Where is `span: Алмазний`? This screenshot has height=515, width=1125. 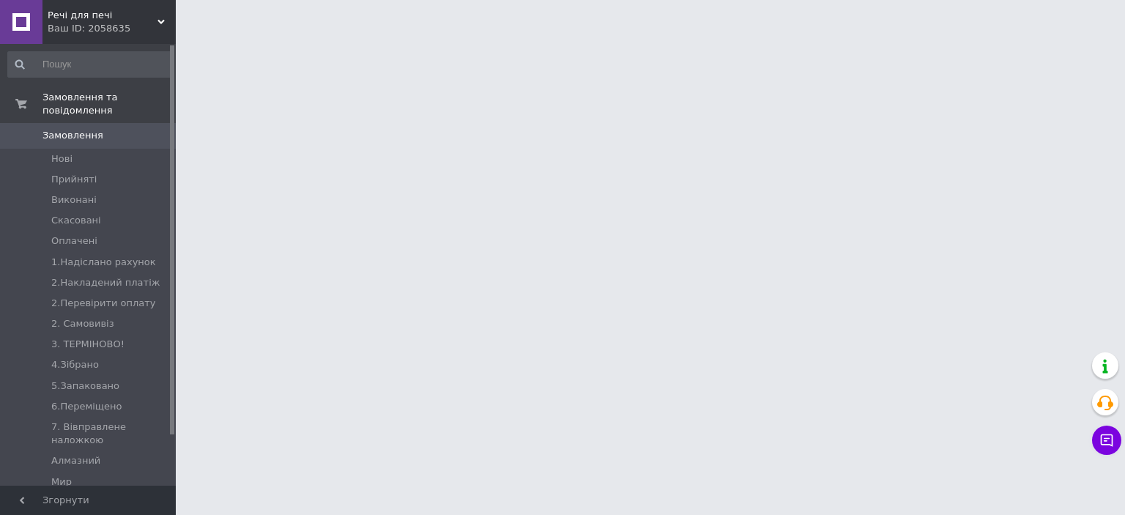
span: Алмазний is located at coordinates (75, 461).